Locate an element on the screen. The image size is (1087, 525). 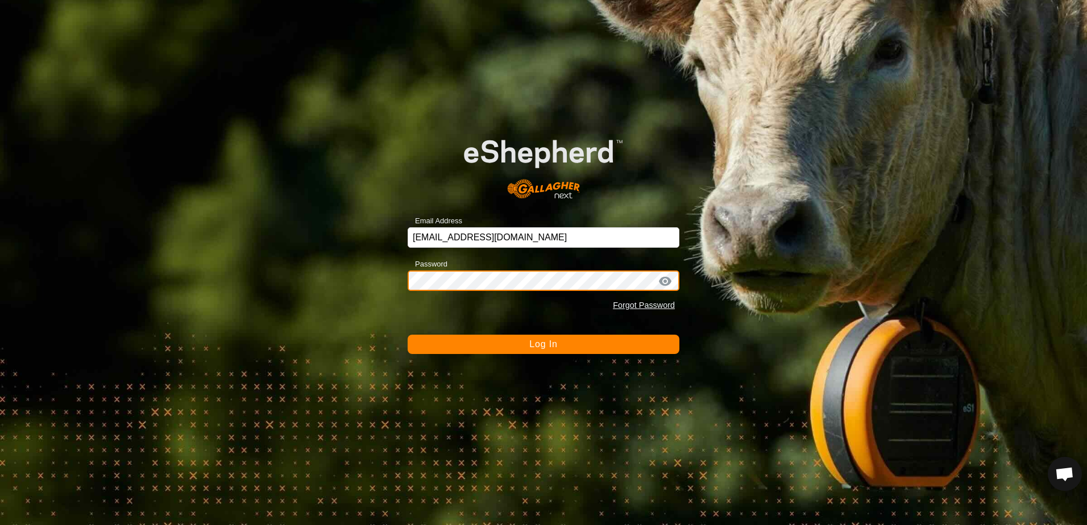
span: Log In is located at coordinates (543, 344).